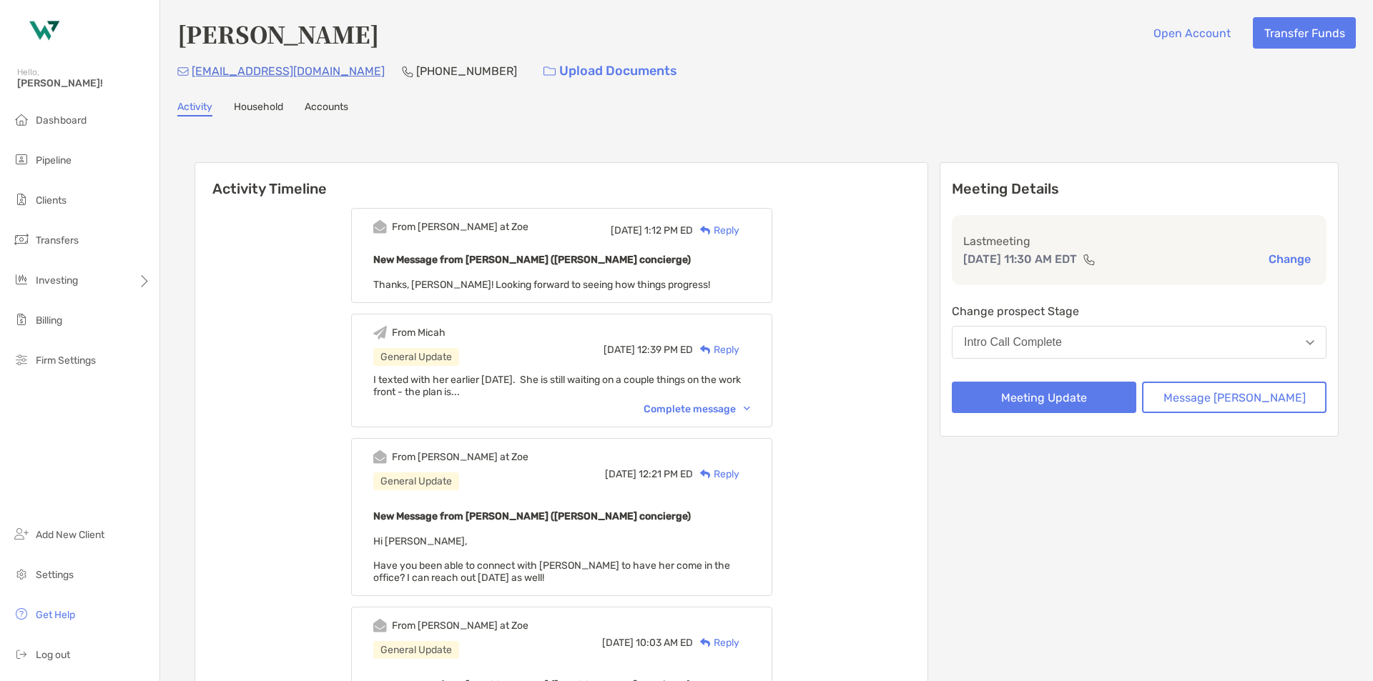 This screenshot has height=681, width=1373. What do you see at coordinates (1089, 260) in the screenshot?
I see `img: communication type` at bounding box center [1089, 260].